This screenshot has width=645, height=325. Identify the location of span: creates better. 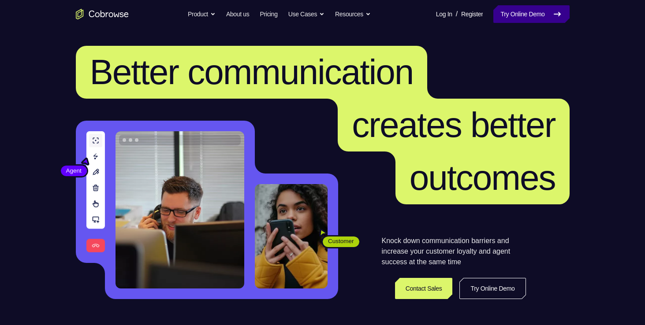
(453, 125).